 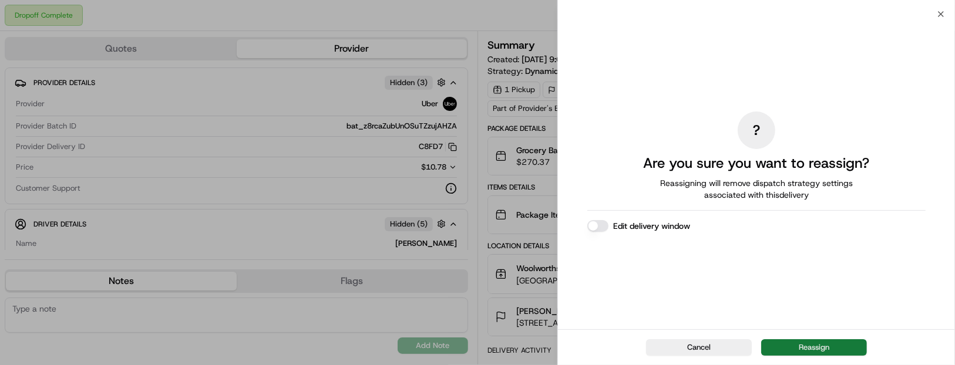 I want to click on button: Reassign, so click(x=814, y=348).